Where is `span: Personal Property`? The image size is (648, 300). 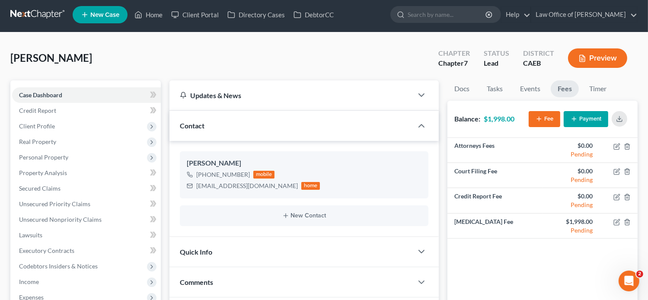
span: Personal Property is located at coordinates (44, 157).